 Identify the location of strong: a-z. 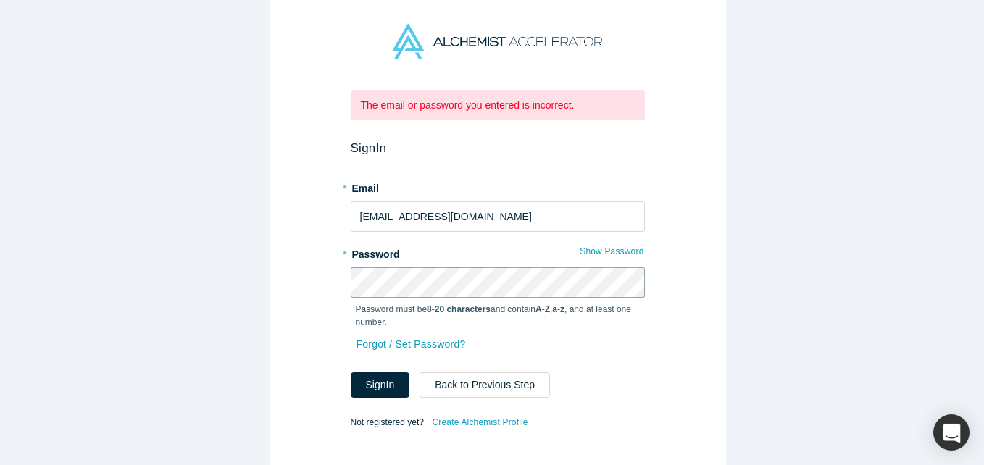
(558, 309).